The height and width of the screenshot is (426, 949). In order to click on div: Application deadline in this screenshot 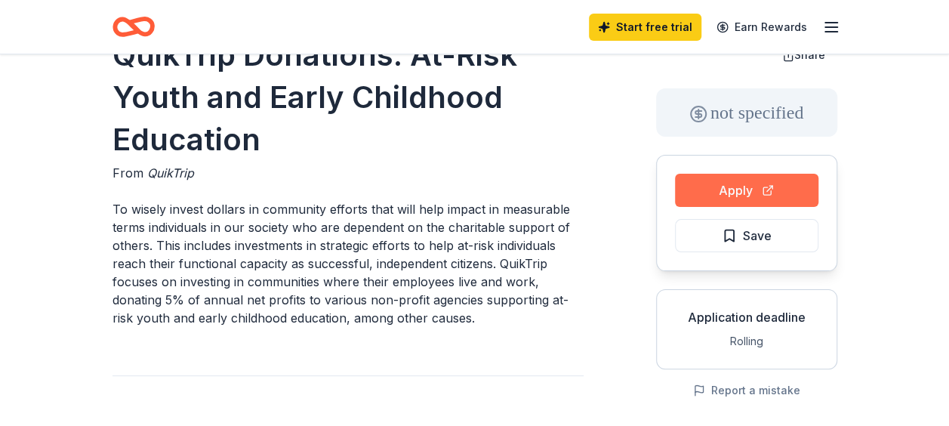, I will do `click(747, 317)`.